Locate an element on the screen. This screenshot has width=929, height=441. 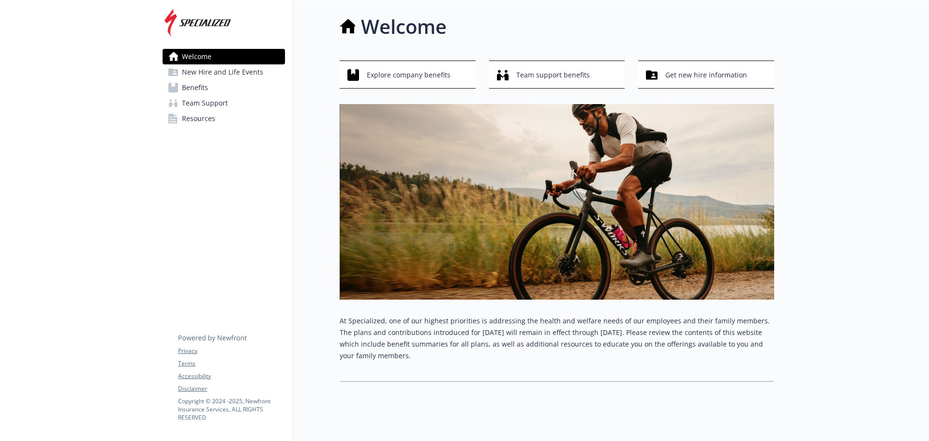
a: Resources is located at coordinates (224, 119).